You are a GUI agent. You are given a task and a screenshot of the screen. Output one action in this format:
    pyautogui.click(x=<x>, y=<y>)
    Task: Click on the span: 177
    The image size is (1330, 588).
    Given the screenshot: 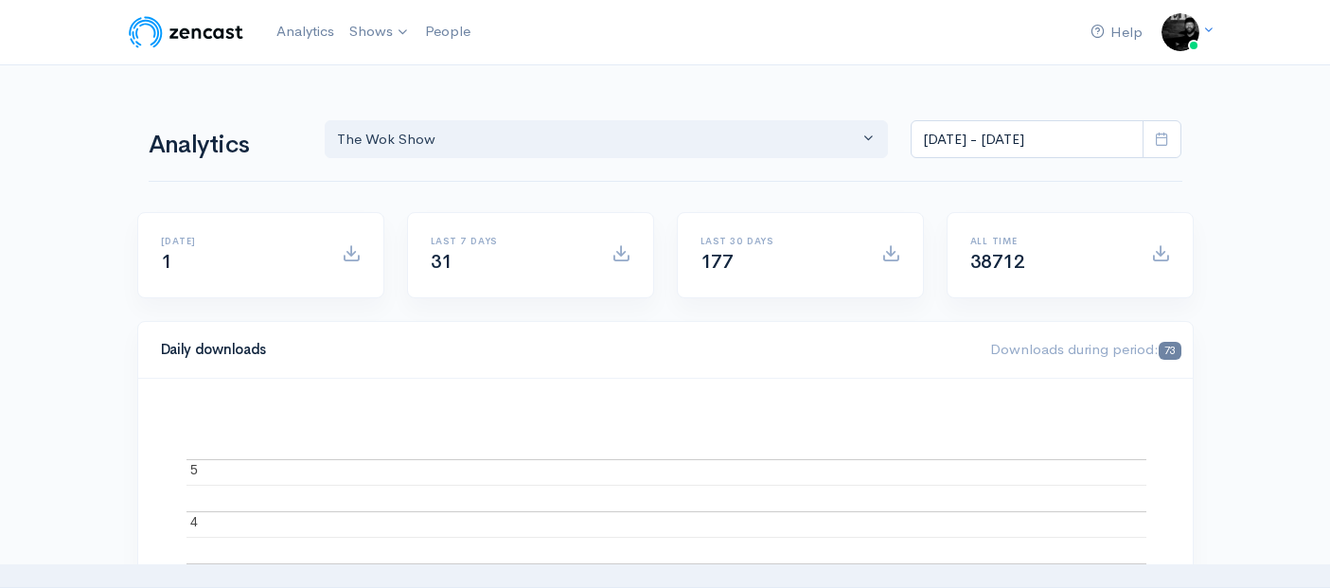 What is the action you would take?
    pyautogui.click(x=717, y=261)
    